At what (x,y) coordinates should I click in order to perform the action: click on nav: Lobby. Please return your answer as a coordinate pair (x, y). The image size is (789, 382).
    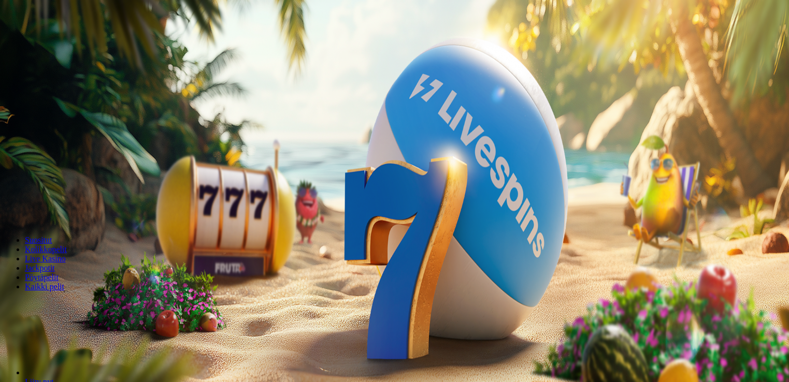
    Looking at the image, I should click on (394, 255).